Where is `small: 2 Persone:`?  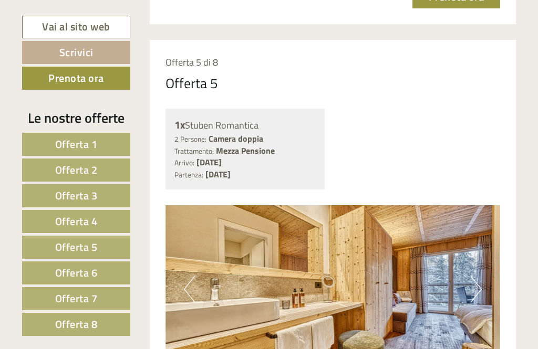
small: 2 Persone: is located at coordinates (190, 139).